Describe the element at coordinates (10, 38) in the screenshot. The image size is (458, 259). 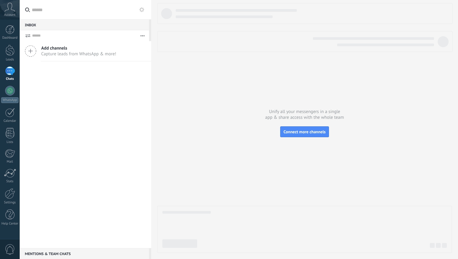
I see `div: Dashboard` at that location.